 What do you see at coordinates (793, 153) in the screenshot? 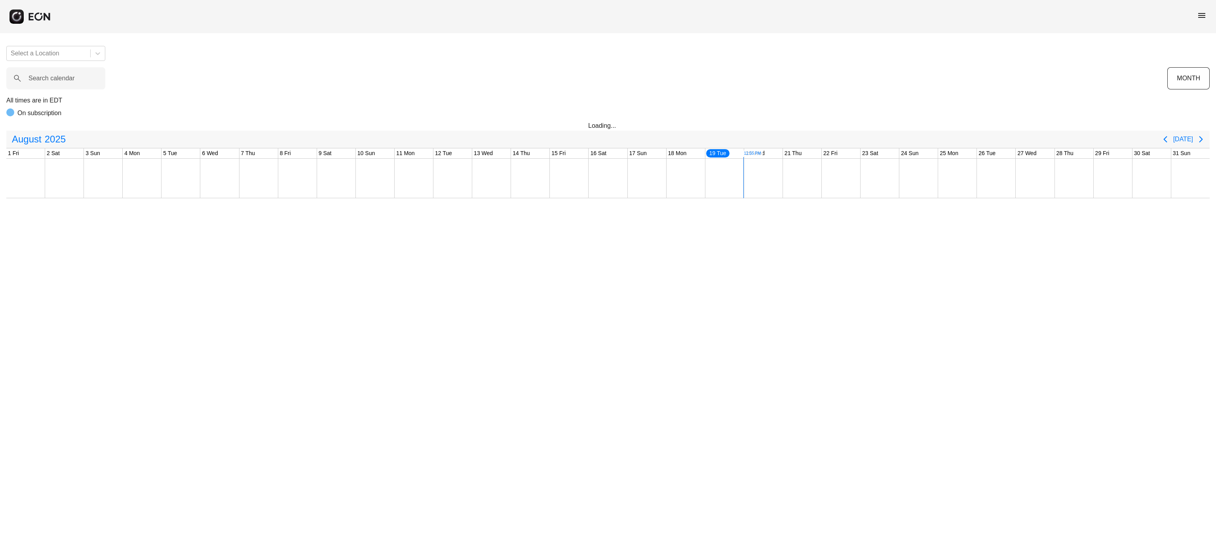
I see `div: 21 Thu` at bounding box center [793, 153].